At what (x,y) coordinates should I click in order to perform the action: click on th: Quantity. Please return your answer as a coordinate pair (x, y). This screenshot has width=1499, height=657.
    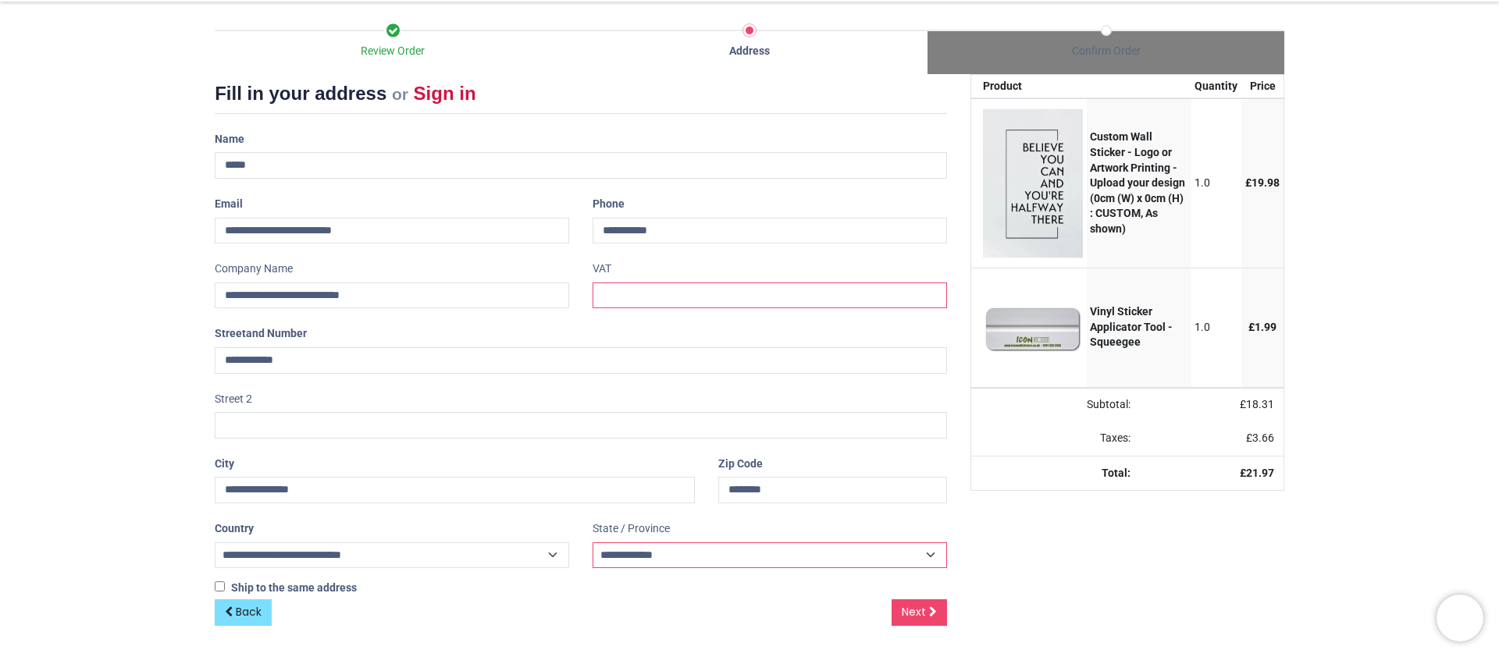
    Looking at the image, I should click on (1216, 87).